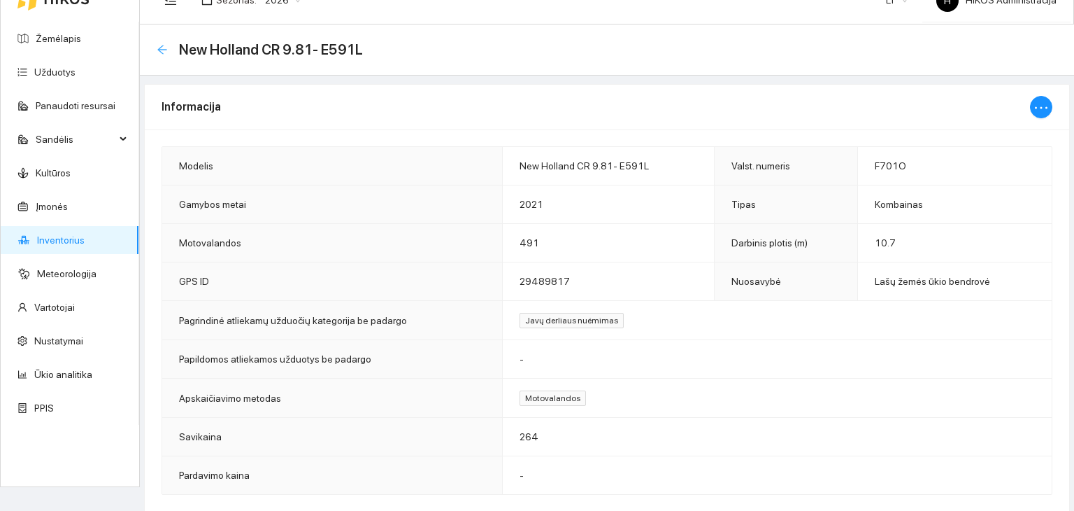 This screenshot has width=1074, height=511. I want to click on span: 10.7, so click(885, 243).